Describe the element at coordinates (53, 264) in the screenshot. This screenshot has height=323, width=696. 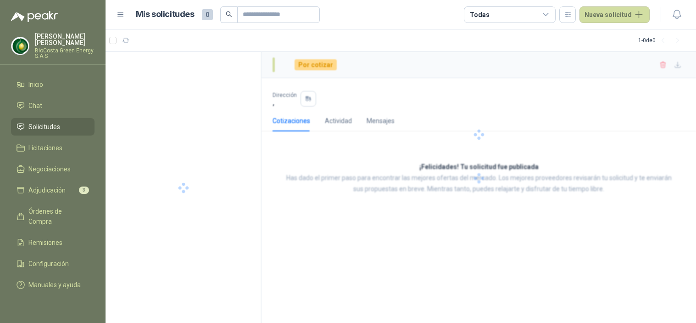
I see `a: Configuración` at that location.